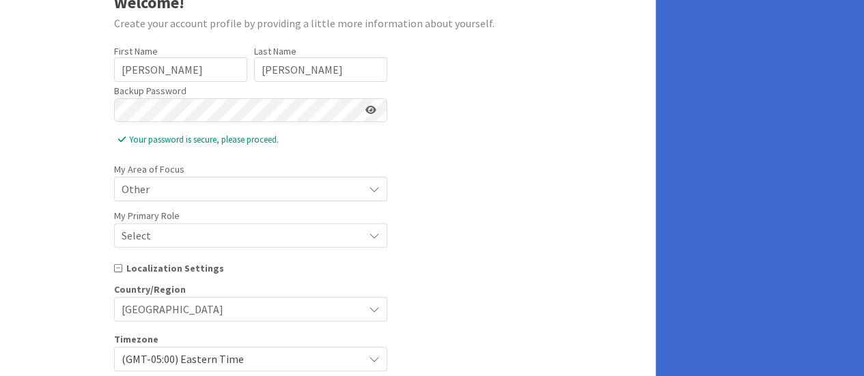 The image size is (864, 376). I want to click on span: Select, so click(239, 236).